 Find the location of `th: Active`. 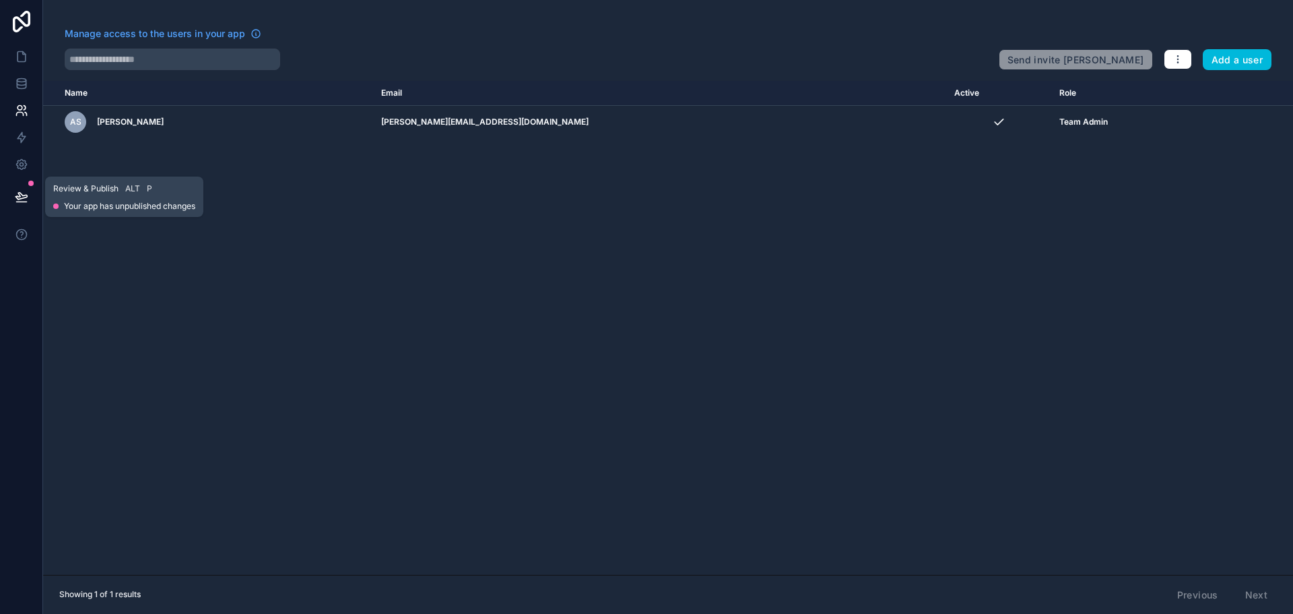

th: Active is located at coordinates (999, 93).